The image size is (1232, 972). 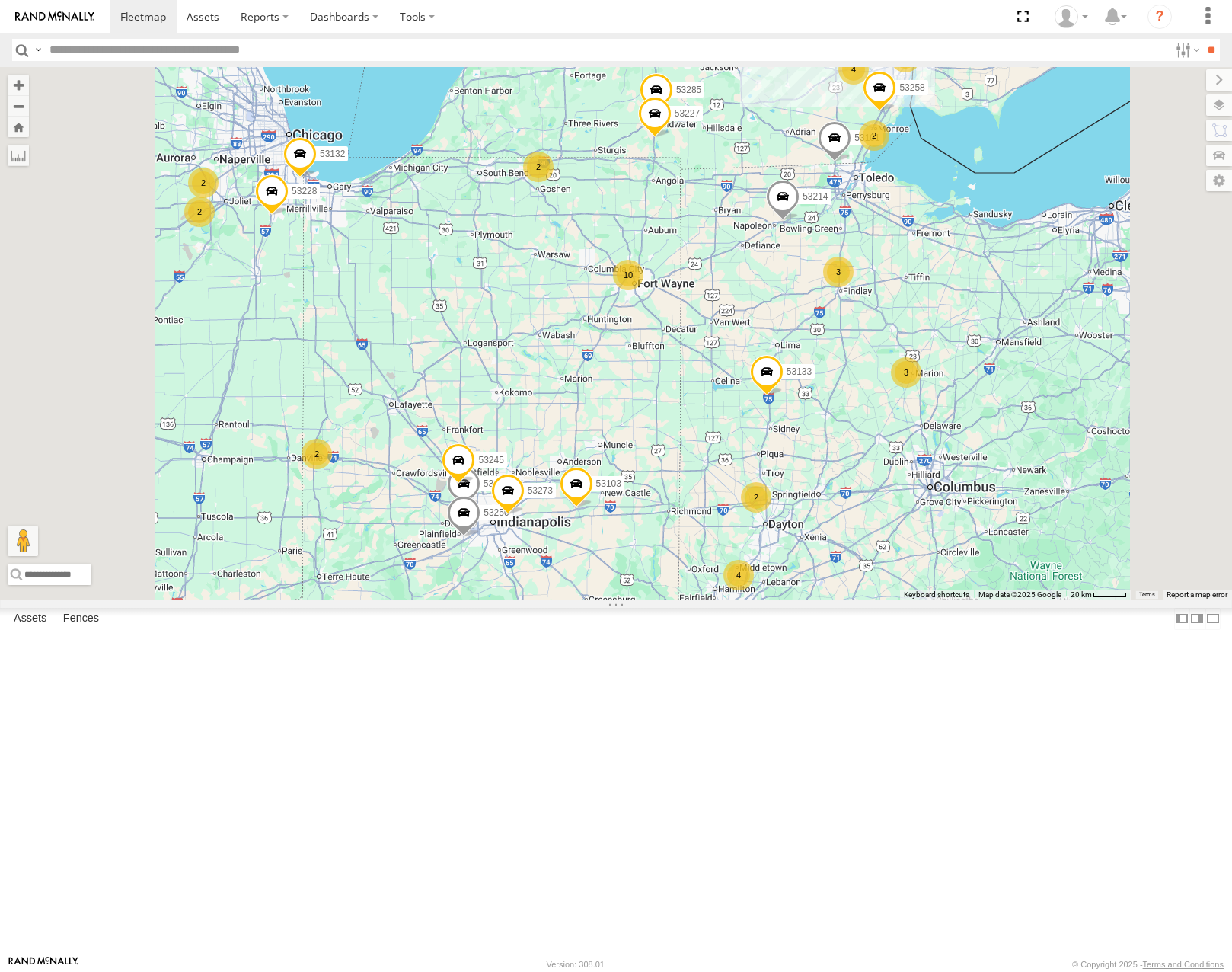 What do you see at coordinates (689, 90) in the screenshot?
I see `span: 53285` at bounding box center [689, 90].